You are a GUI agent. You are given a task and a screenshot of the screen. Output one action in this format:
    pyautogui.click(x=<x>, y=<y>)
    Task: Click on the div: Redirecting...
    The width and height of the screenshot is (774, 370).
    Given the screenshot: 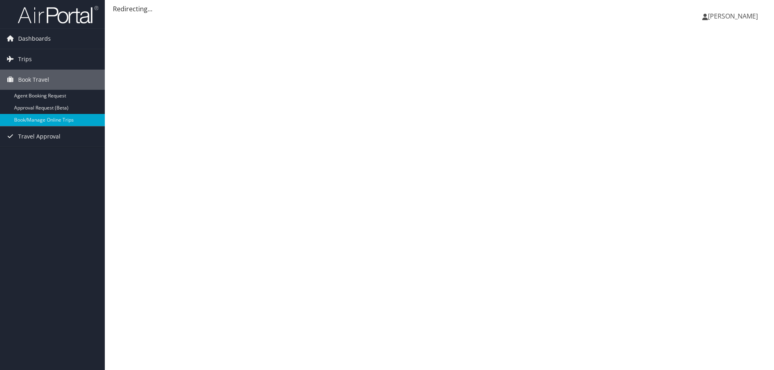 What is the action you would take?
    pyautogui.click(x=439, y=9)
    